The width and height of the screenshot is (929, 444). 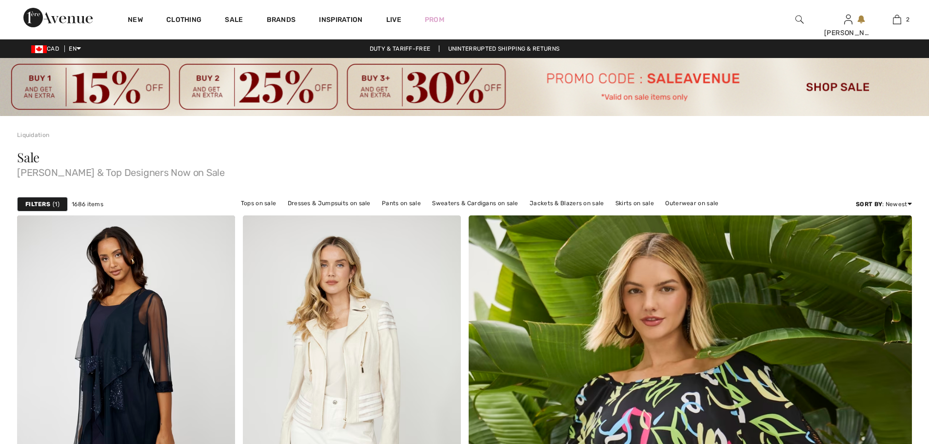 I want to click on a: Live, so click(x=394, y=20).